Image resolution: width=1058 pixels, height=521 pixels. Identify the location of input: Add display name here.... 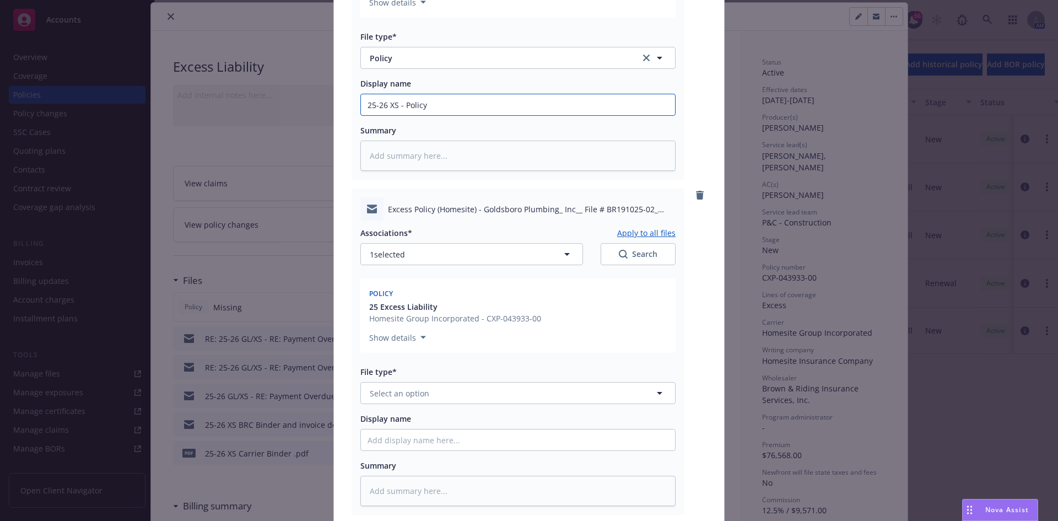
(518, 440).